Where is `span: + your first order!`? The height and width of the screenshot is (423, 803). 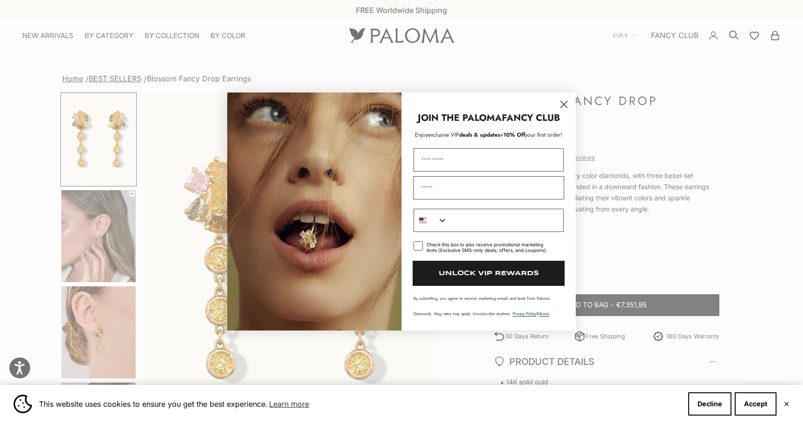 span: + your first order! is located at coordinates (531, 135).